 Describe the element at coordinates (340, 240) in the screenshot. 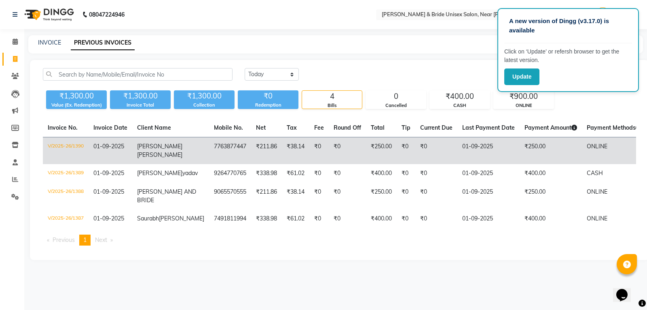

I see `nav: Pagination` at that location.